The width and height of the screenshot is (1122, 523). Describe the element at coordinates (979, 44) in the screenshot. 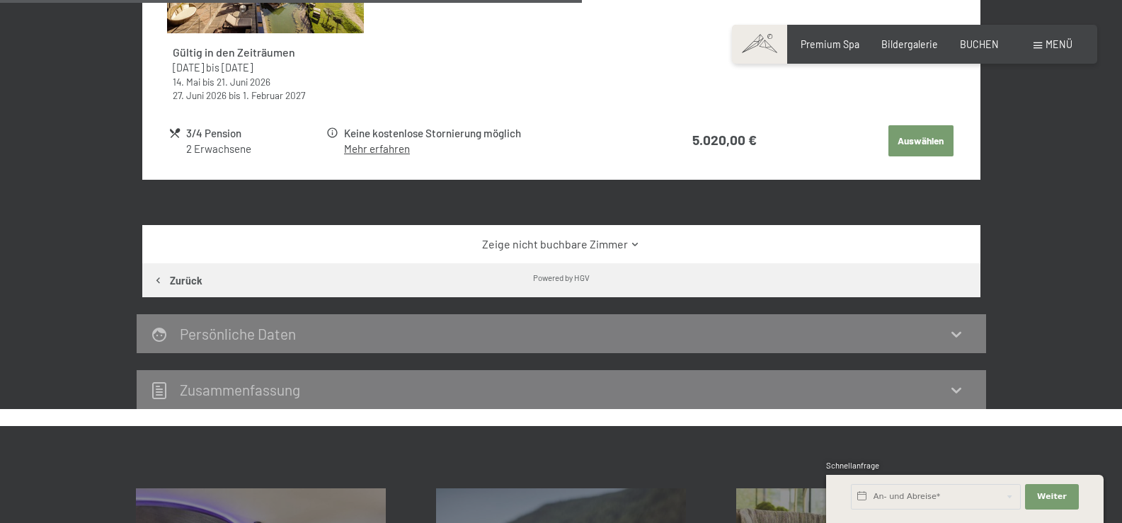

I see `span: BUCHEN` at that location.